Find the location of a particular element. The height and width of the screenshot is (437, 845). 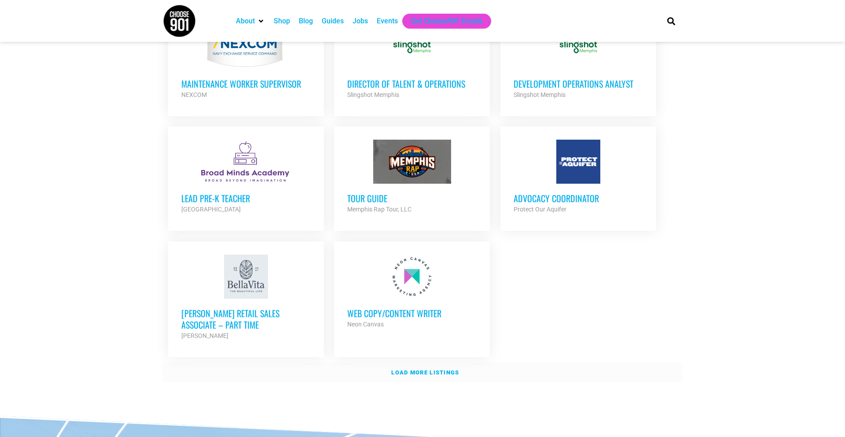

a: Director of Talent & Operations Slingshot Memphis is located at coordinates (412, 63).